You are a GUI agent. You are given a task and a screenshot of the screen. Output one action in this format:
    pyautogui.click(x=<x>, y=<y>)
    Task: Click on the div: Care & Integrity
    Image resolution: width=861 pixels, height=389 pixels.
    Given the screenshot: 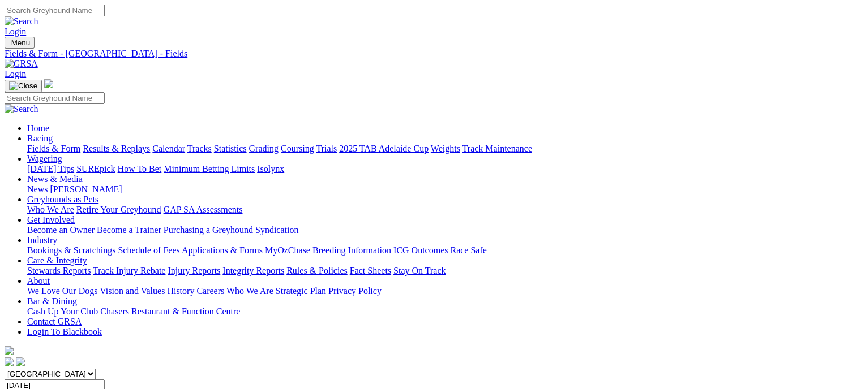 What is the action you would take?
    pyautogui.click(x=441, y=271)
    